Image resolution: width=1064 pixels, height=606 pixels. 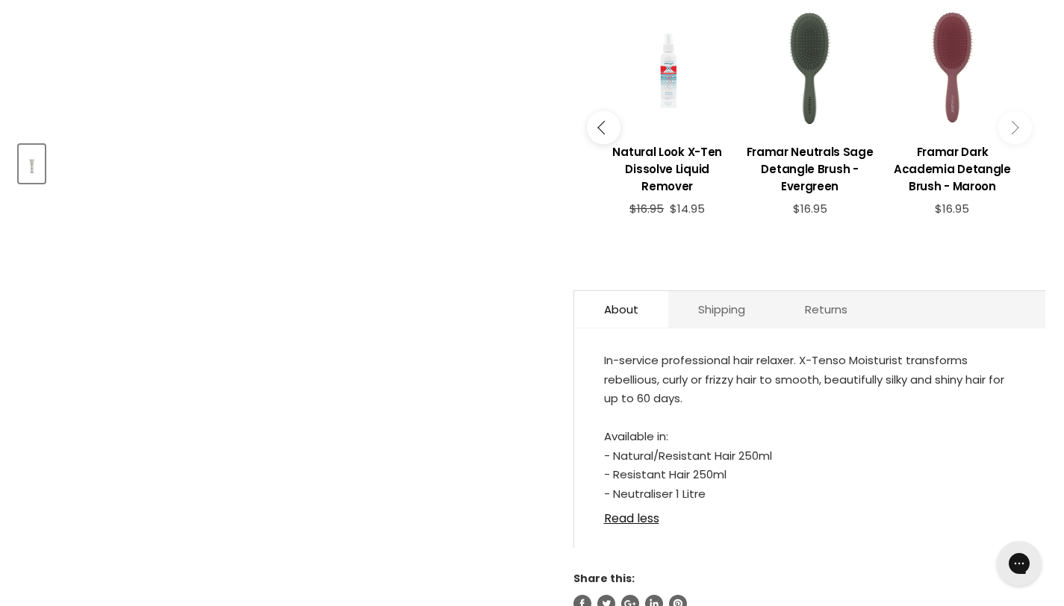 I want to click on span: $14.95, so click(x=687, y=208).